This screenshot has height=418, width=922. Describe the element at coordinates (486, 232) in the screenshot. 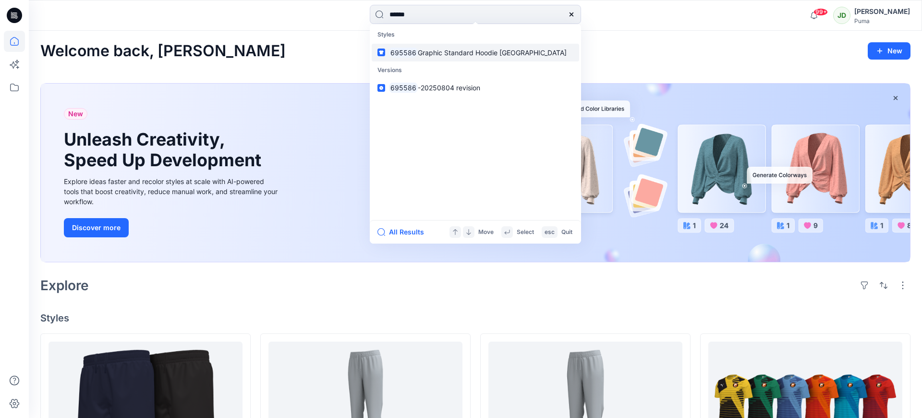

I see `p: Move` at that location.